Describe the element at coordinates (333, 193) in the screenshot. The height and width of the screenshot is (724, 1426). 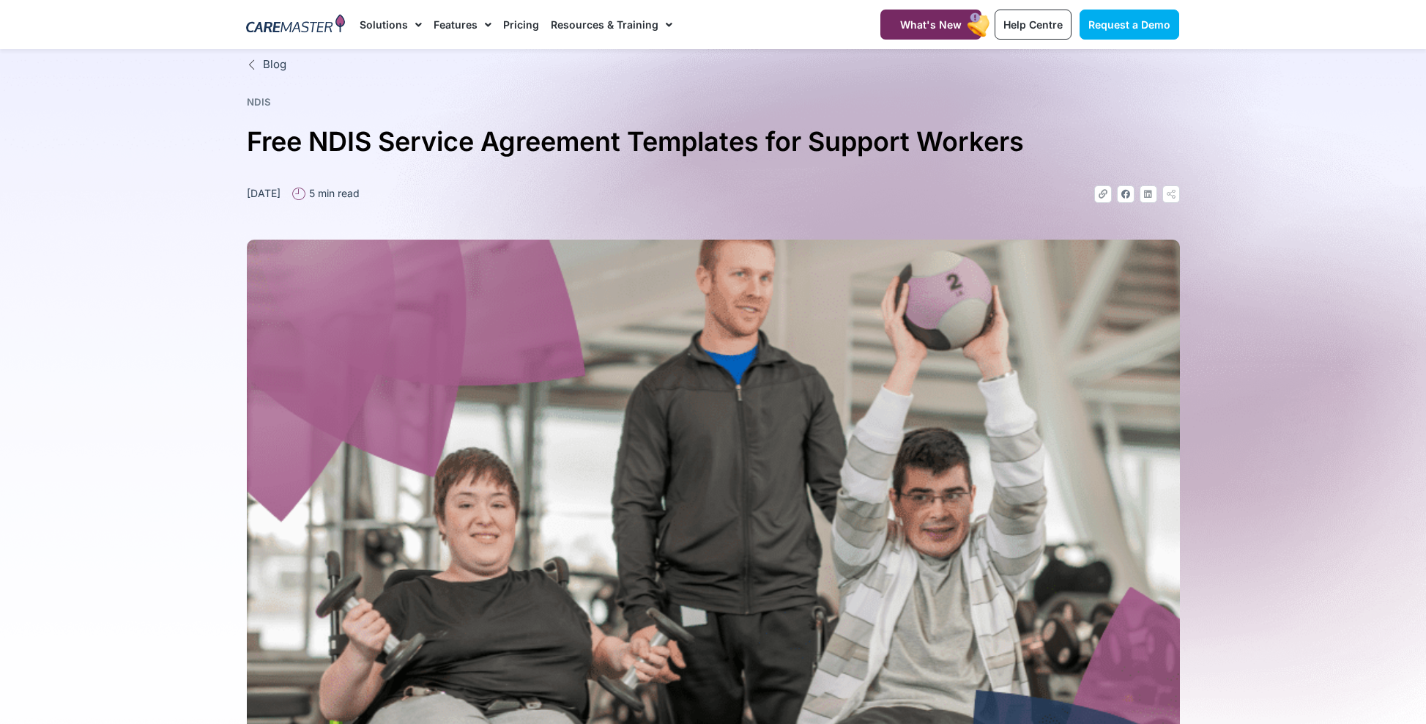
I see `span: 5 min read` at that location.